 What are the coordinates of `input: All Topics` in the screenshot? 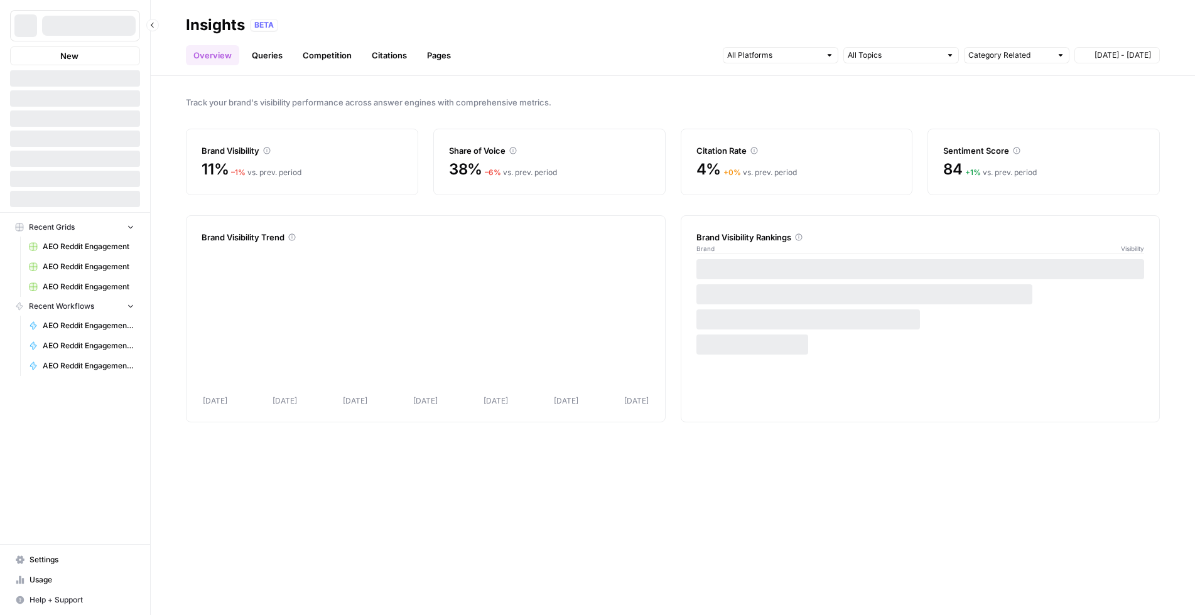 It's located at (894, 55).